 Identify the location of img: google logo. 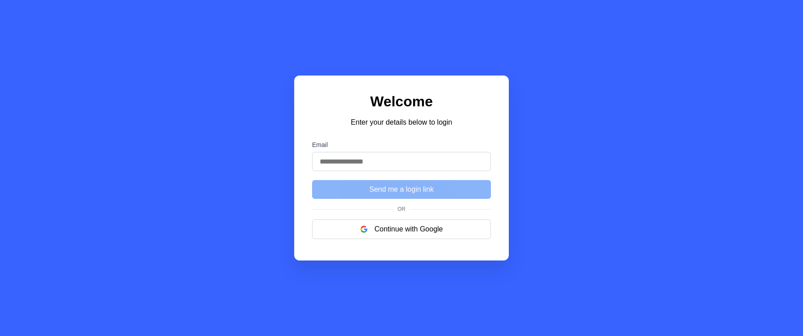
(364, 229).